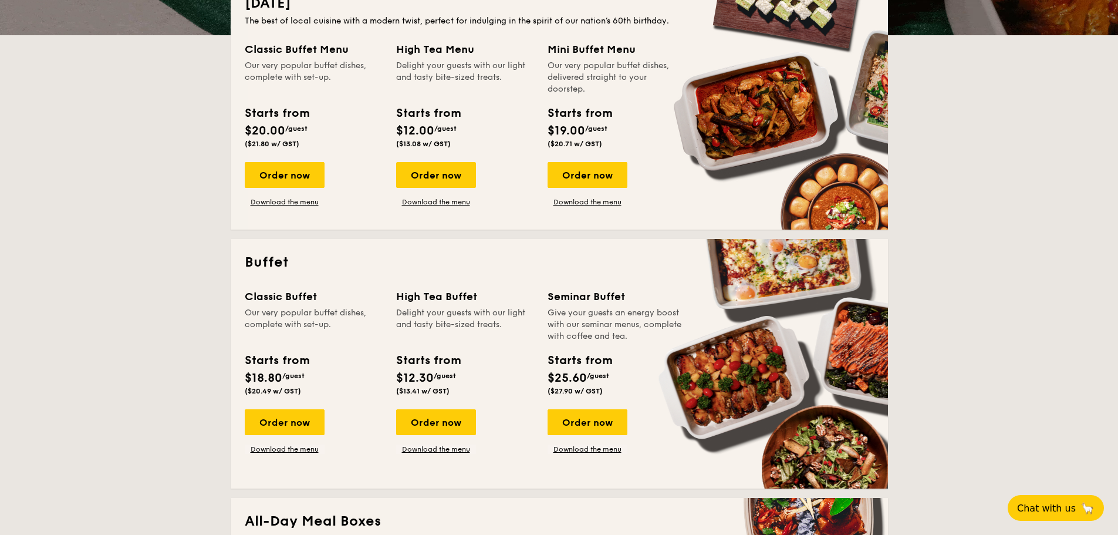 This screenshot has width=1118, height=535. Describe the element at coordinates (265, 131) in the screenshot. I see `span: $20.00` at that location.